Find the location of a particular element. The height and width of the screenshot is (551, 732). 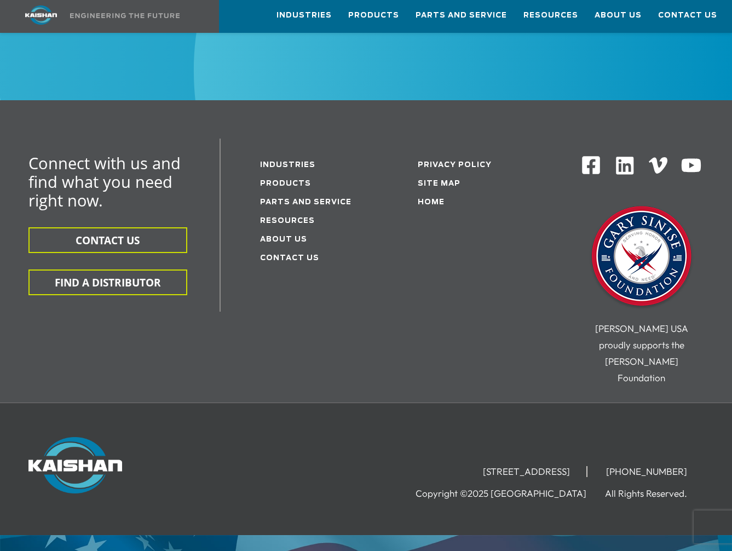

img: Kaishan is located at coordinates (75, 465).